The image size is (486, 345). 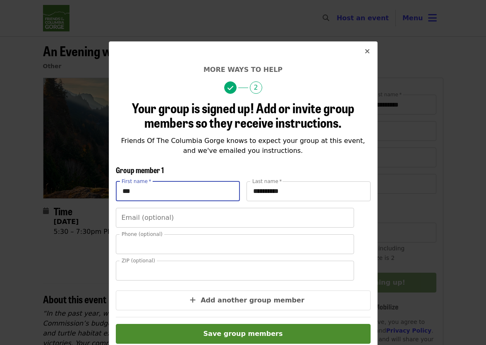 What do you see at coordinates (235, 244) in the screenshot?
I see `input: Phone (optional)` at bounding box center [235, 244].